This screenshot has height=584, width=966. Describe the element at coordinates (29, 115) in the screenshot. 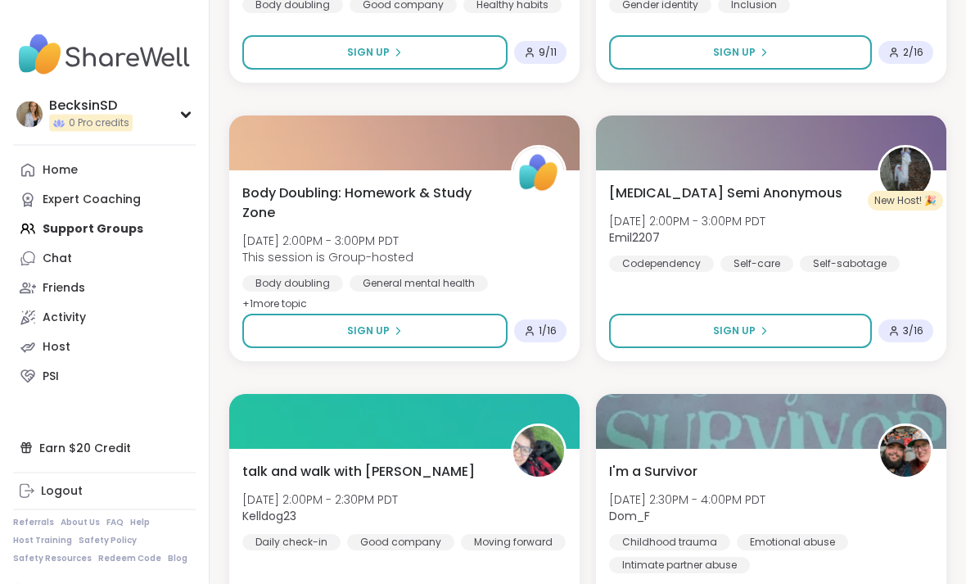

I see `img: BecksinSD` at that location.